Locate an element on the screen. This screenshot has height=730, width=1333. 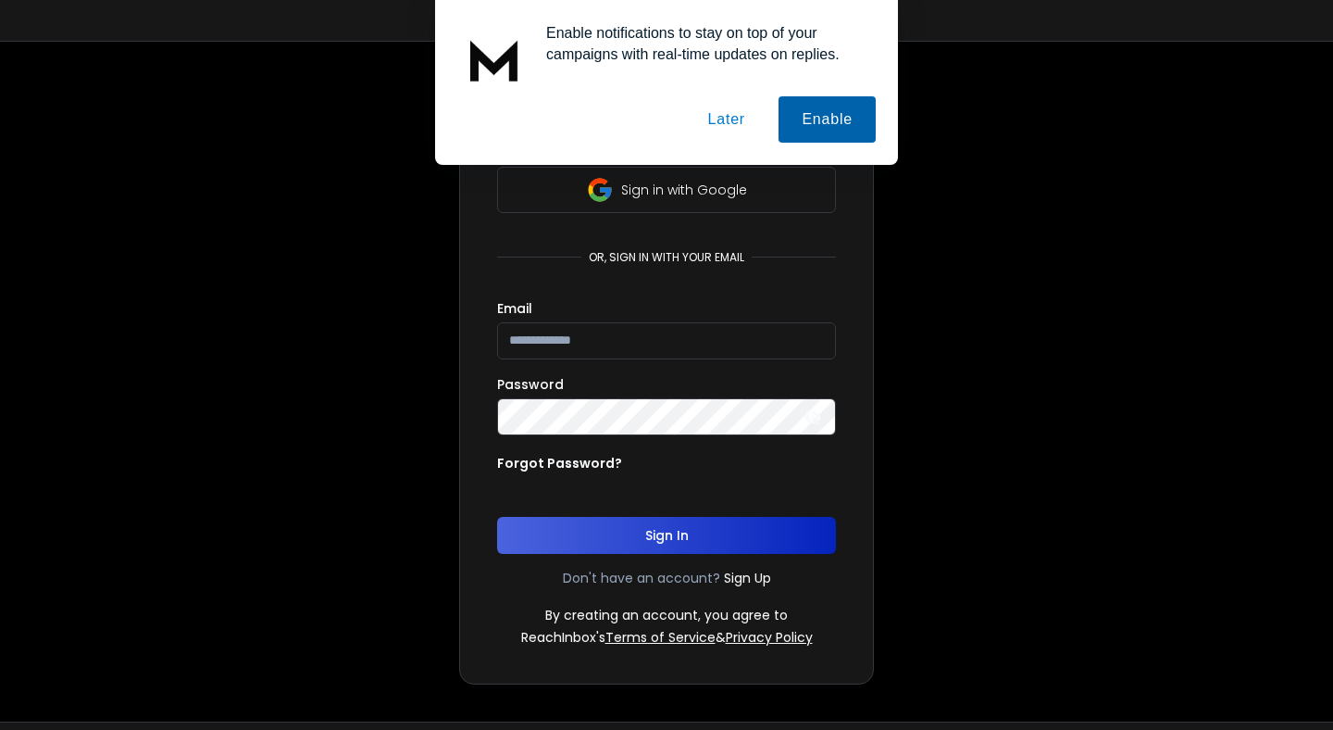
button: Sign in with Google is located at coordinates (667, 190).